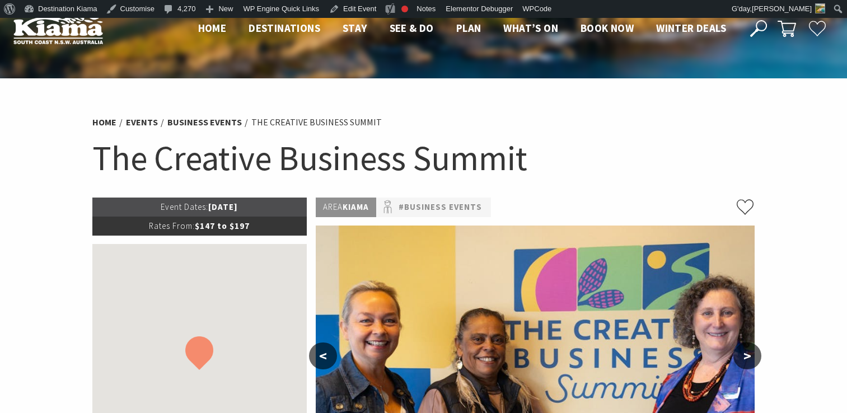  Describe the element at coordinates (332, 207) in the screenshot. I see `span: Area` at that location.